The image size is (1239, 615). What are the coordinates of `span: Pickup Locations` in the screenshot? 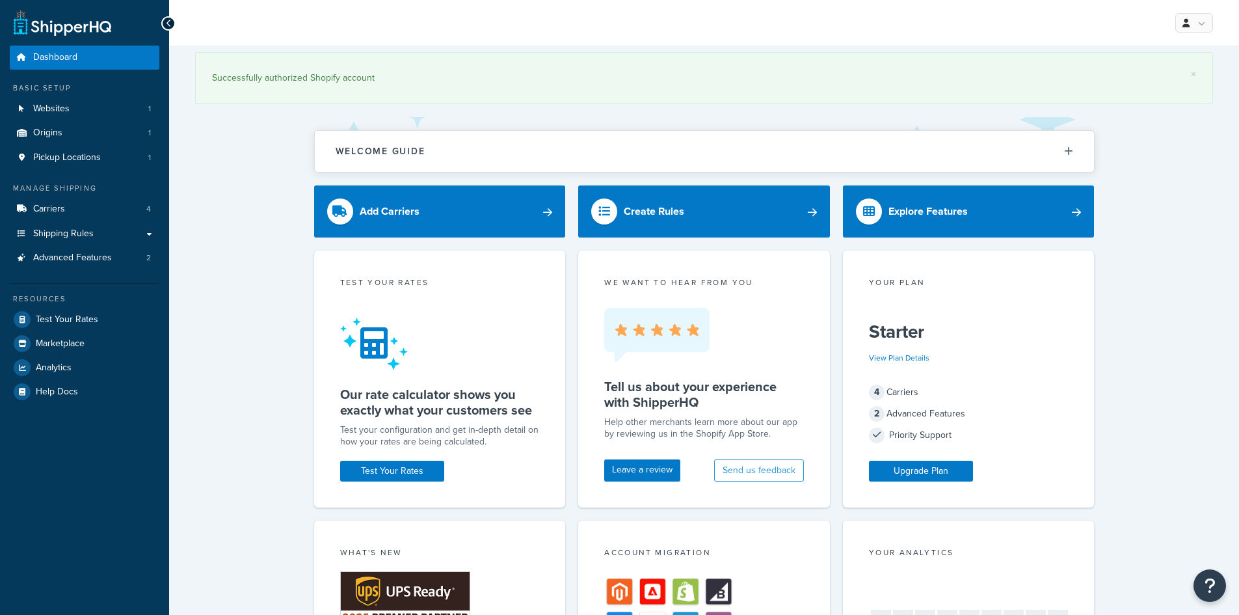 It's located at (67, 157).